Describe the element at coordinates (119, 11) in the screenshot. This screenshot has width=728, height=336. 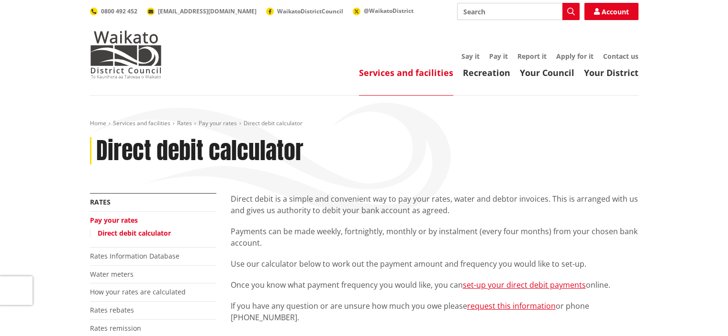
I see `span: 0800 492 452` at that location.